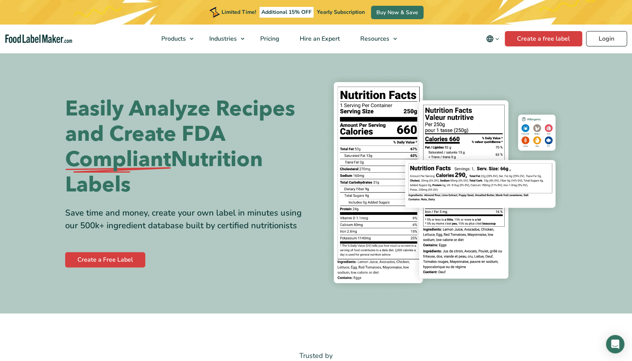  I want to click on span: Compliant, so click(118, 160).